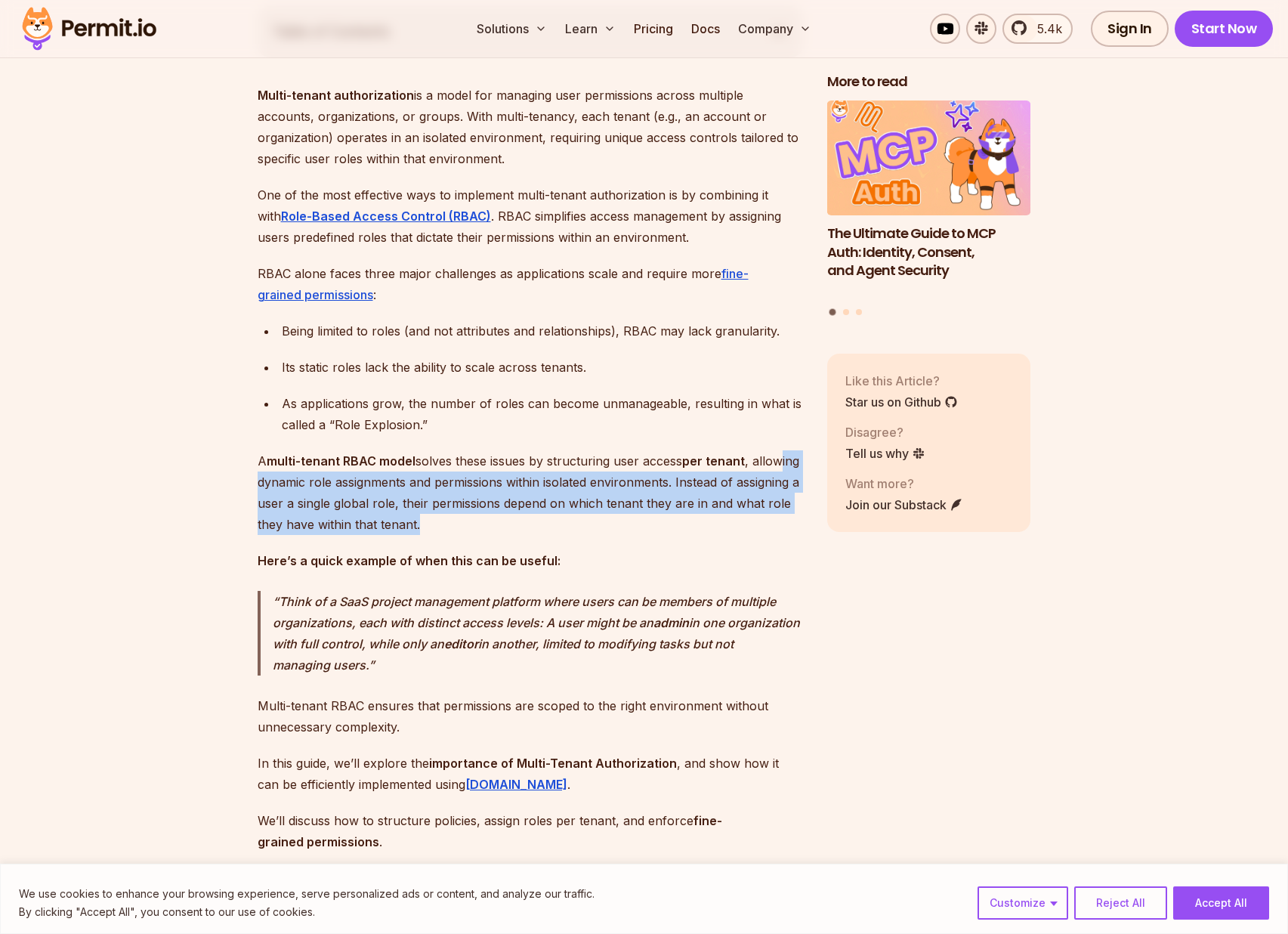 This screenshot has width=1288, height=934. Describe the element at coordinates (590, 29) in the screenshot. I see `button: Learn` at that location.